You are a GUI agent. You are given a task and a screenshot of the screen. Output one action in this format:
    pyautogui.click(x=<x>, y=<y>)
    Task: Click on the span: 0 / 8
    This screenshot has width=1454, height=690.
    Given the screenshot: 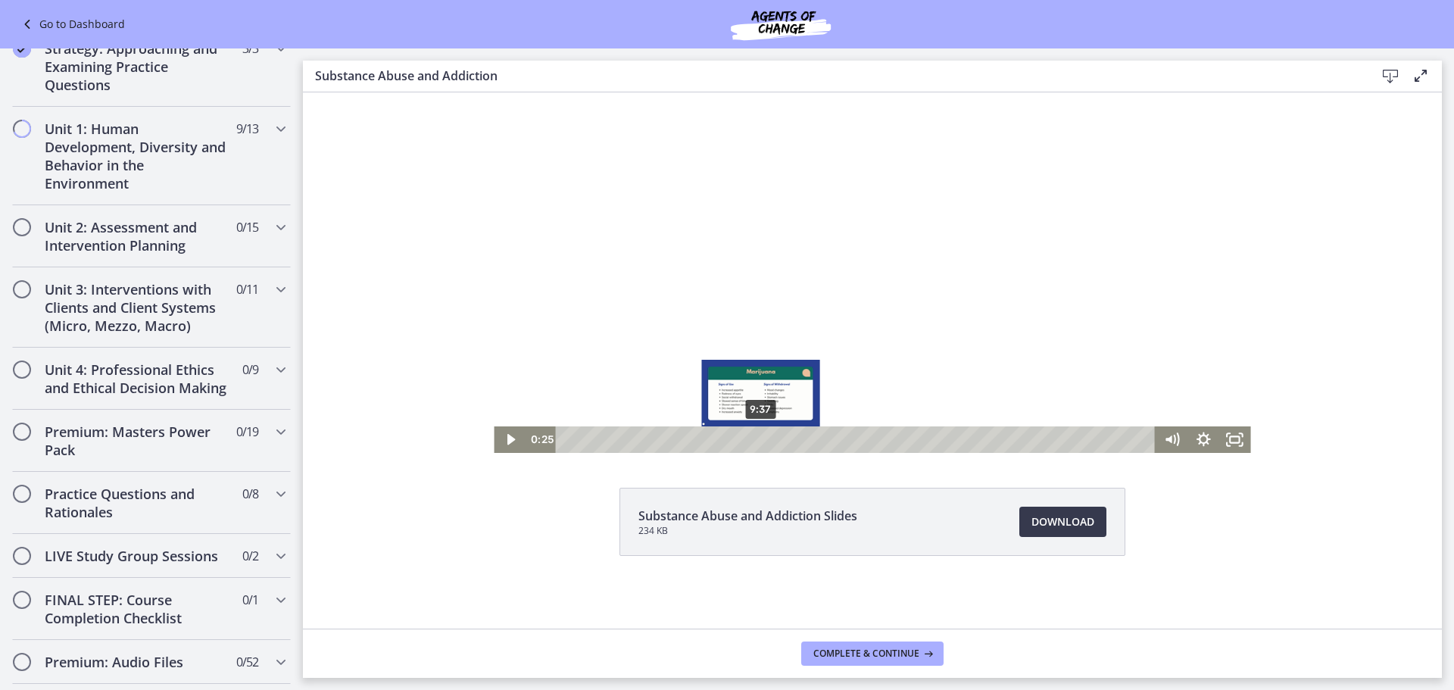 What is the action you would take?
    pyautogui.click(x=250, y=494)
    